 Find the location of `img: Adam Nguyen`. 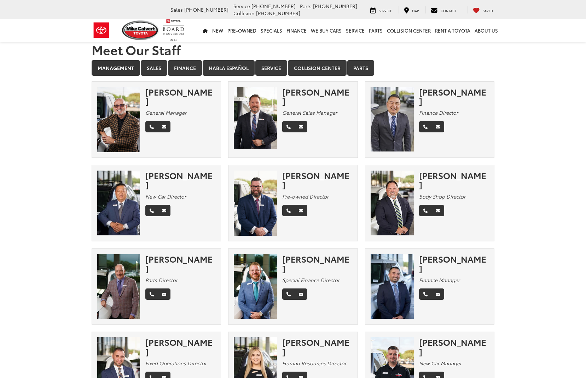

img: Adam Nguyen is located at coordinates (392, 119).